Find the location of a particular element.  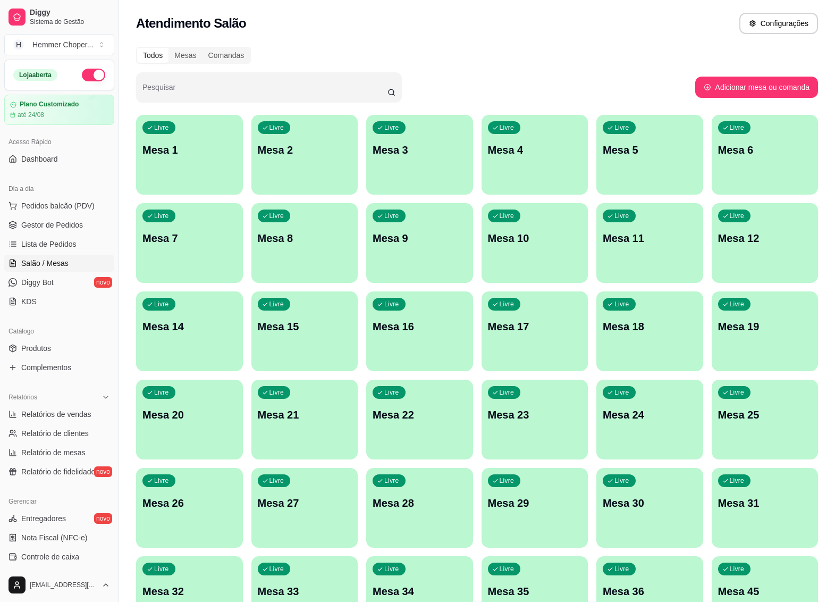

p: Mesa 6 is located at coordinates (765, 150).